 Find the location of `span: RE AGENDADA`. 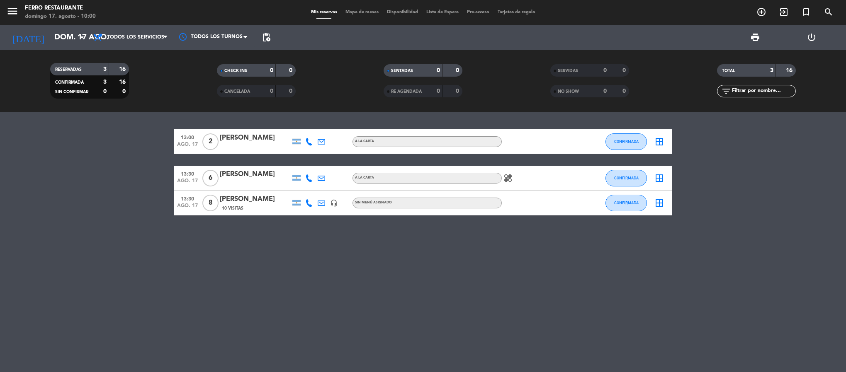

span: RE AGENDADA is located at coordinates (406, 92).